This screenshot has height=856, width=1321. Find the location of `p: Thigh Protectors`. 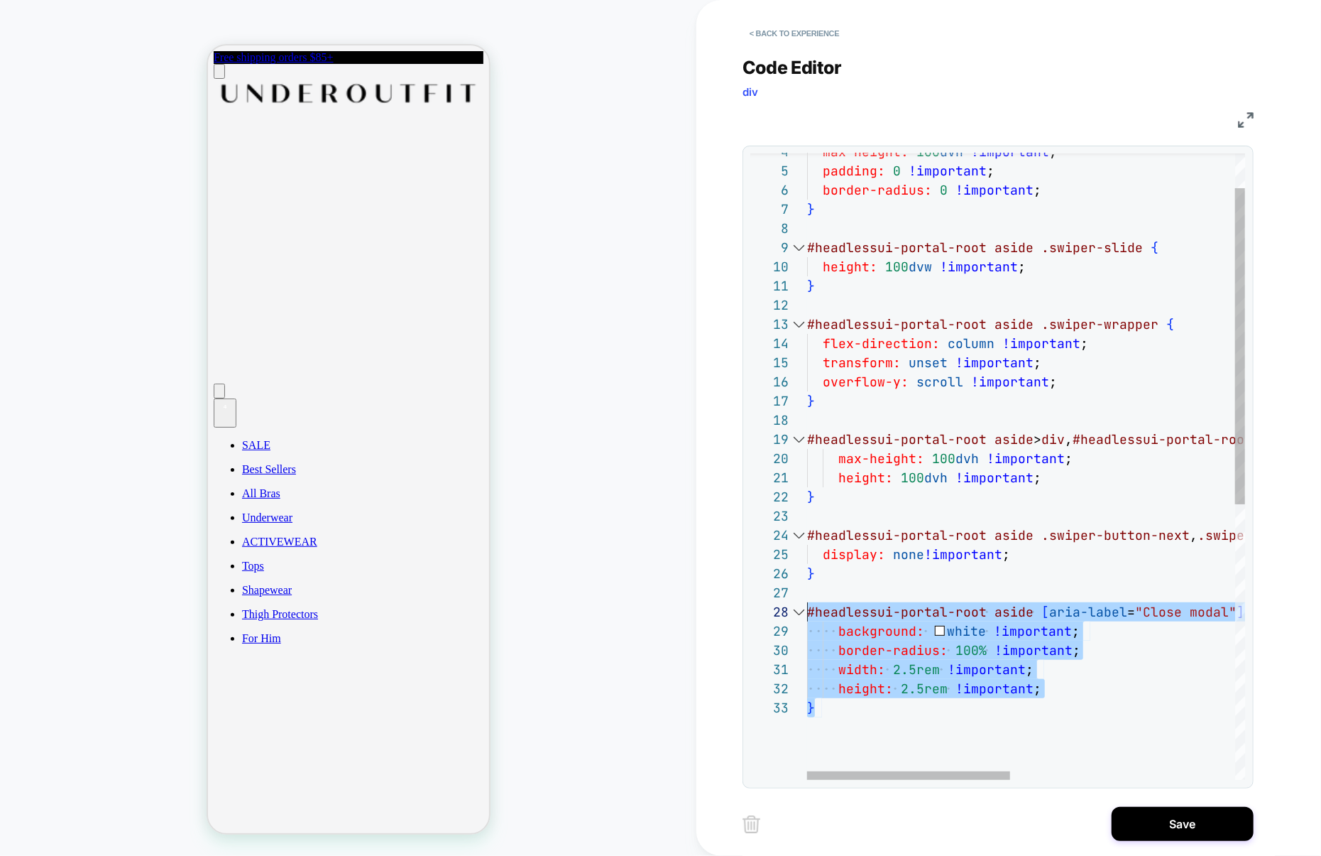

p: Thigh Protectors is located at coordinates (155, 569).